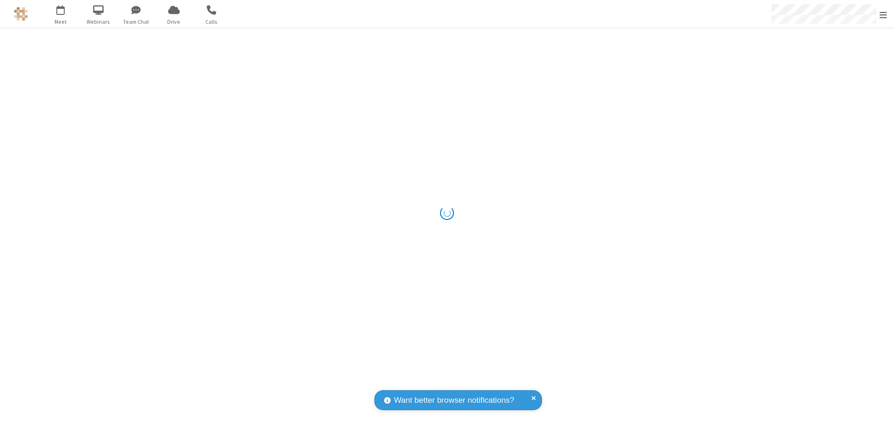 The width and height of the screenshot is (894, 426). What do you see at coordinates (174, 22) in the screenshot?
I see `span: Drive` at bounding box center [174, 22].